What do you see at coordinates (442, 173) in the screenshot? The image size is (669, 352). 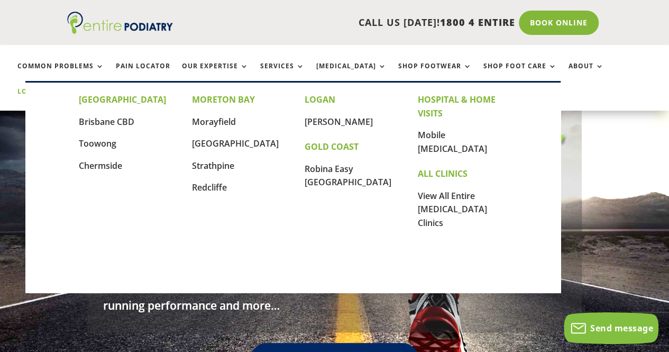 I see `strong: ALL CLINICS` at bounding box center [442, 173].